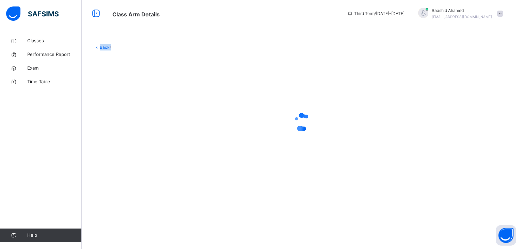 The height and width of the screenshot is (249, 523). I want to click on a: Back, so click(105, 47).